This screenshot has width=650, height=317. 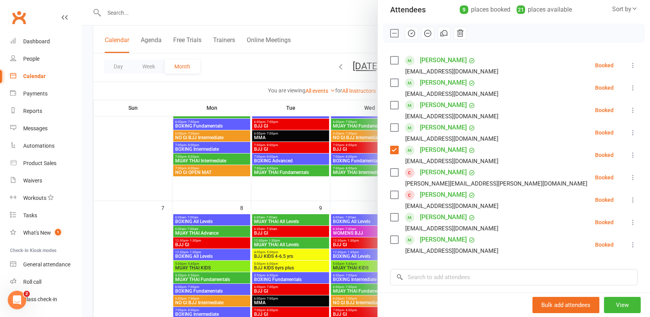 What do you see at coordinates (566, 305) in the screenshot?
I see `button: Bulk add attendees` at bounding box center [566, 305].